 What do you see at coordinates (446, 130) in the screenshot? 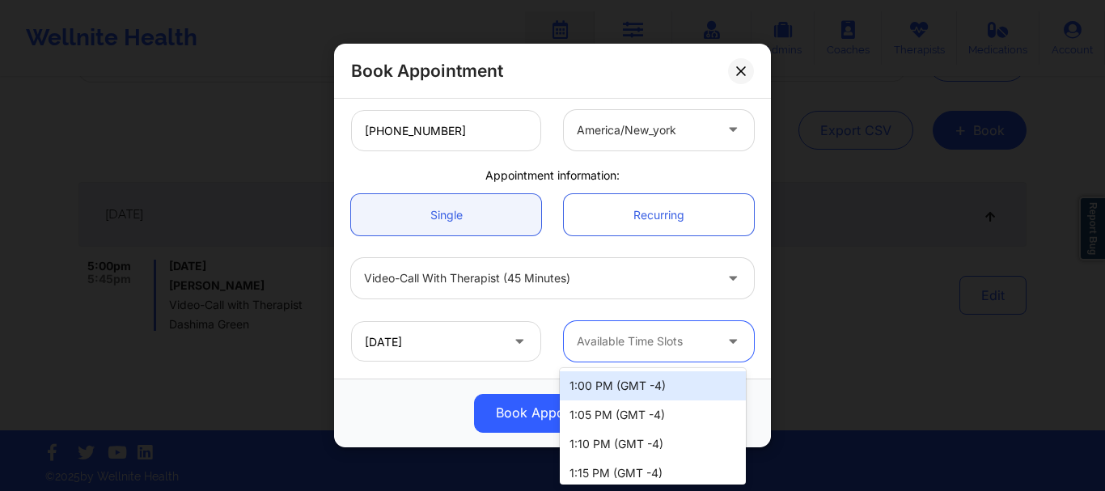
I see `input: Patient's Phone Number` at bounding box center [446, 130].